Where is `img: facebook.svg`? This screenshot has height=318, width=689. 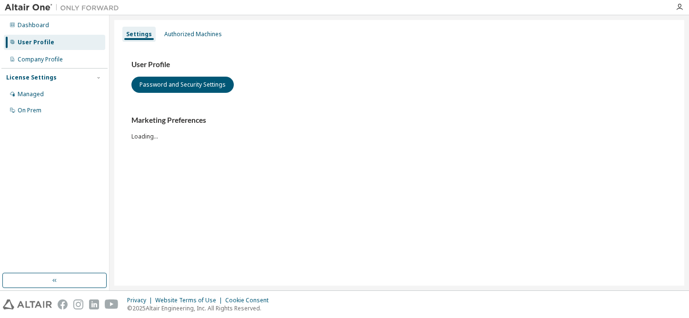 img: facebook.svg is located at coordinates (62, 304).